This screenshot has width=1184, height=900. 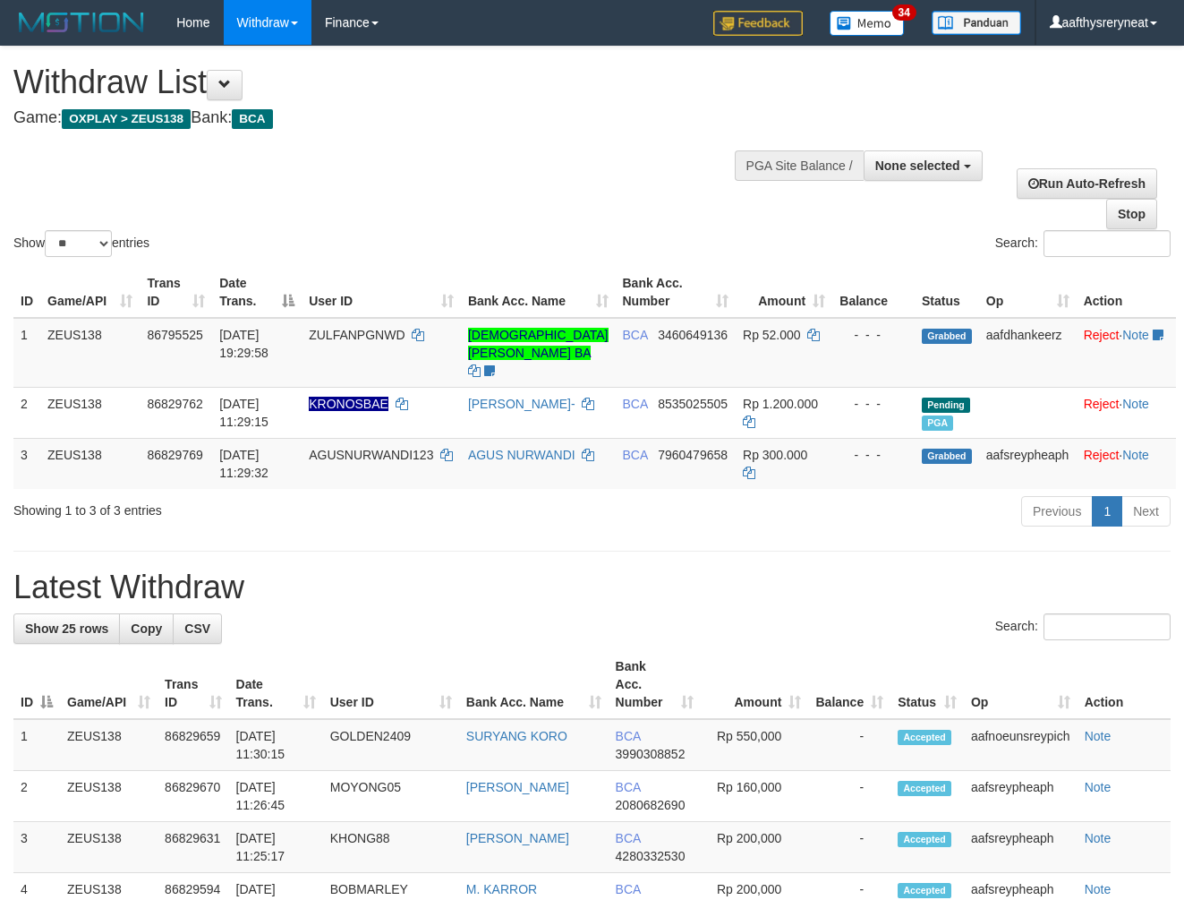 What do you see at coordinates (1126, 292) in the screenshot?
I see `th: Action` at bounding box center [1126, 292].